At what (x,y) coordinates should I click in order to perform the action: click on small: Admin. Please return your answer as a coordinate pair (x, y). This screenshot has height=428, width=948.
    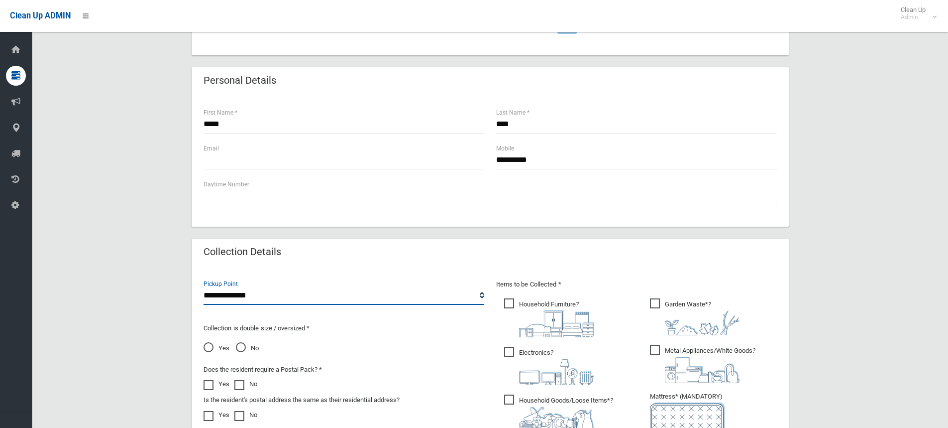
    Looking at the image, I should click on (913, 17).